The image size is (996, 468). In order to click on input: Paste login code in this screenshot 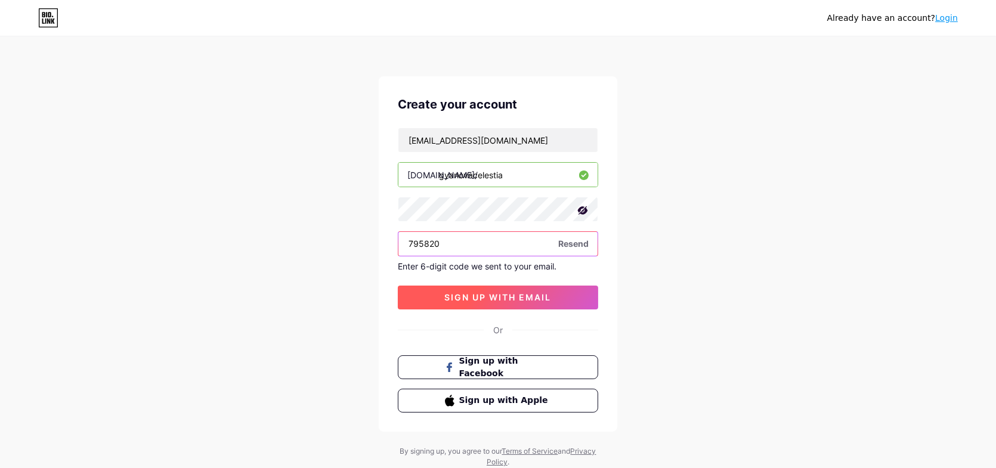, I will do `click(498, 244)`.